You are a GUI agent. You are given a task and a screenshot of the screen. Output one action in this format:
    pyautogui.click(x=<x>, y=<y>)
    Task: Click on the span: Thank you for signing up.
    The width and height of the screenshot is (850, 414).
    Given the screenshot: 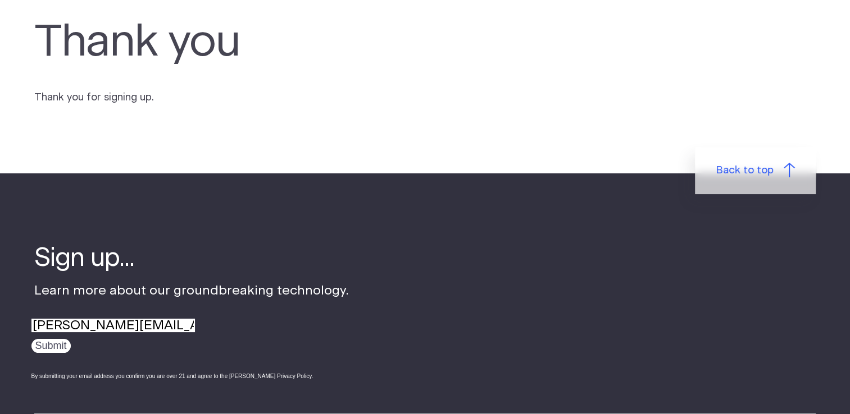 What is the action you would take?
    pyautogui.click(x=94, y=97)
    